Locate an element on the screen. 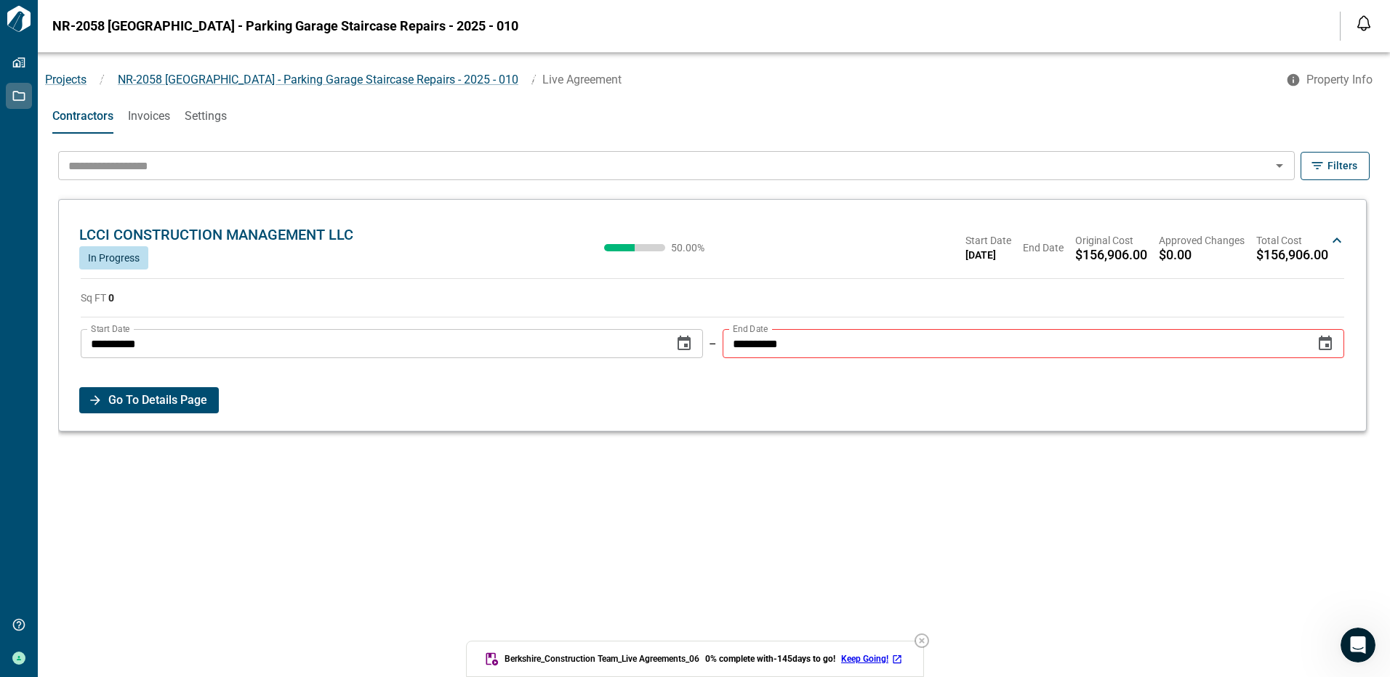 This screenshot has width=1390, height=677. span: 0 % complete with -145 days to go! is located at coordinates (770, 659).